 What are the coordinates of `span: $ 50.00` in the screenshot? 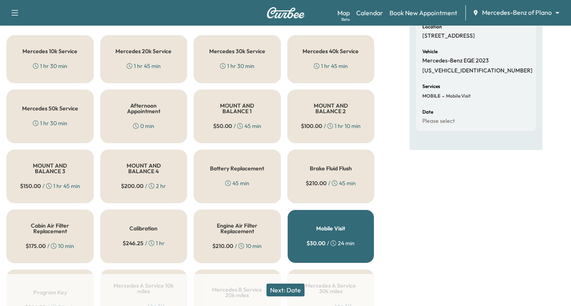 It's located at (222, 126).